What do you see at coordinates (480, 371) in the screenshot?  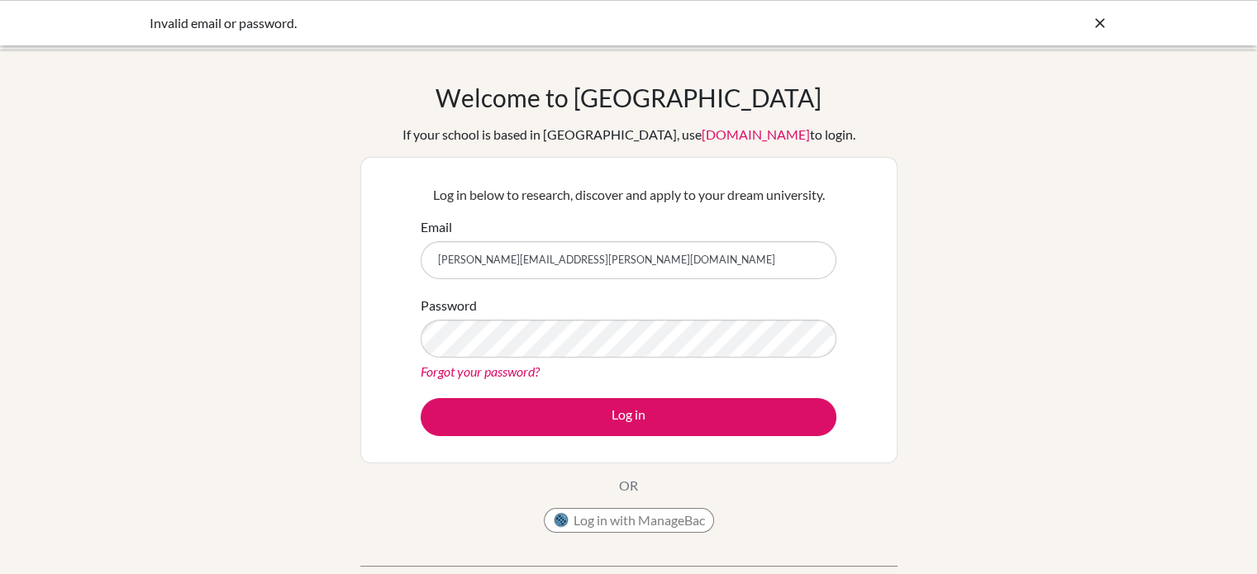 I see `a: Forgot your password?` at bounding box center [480, 371].